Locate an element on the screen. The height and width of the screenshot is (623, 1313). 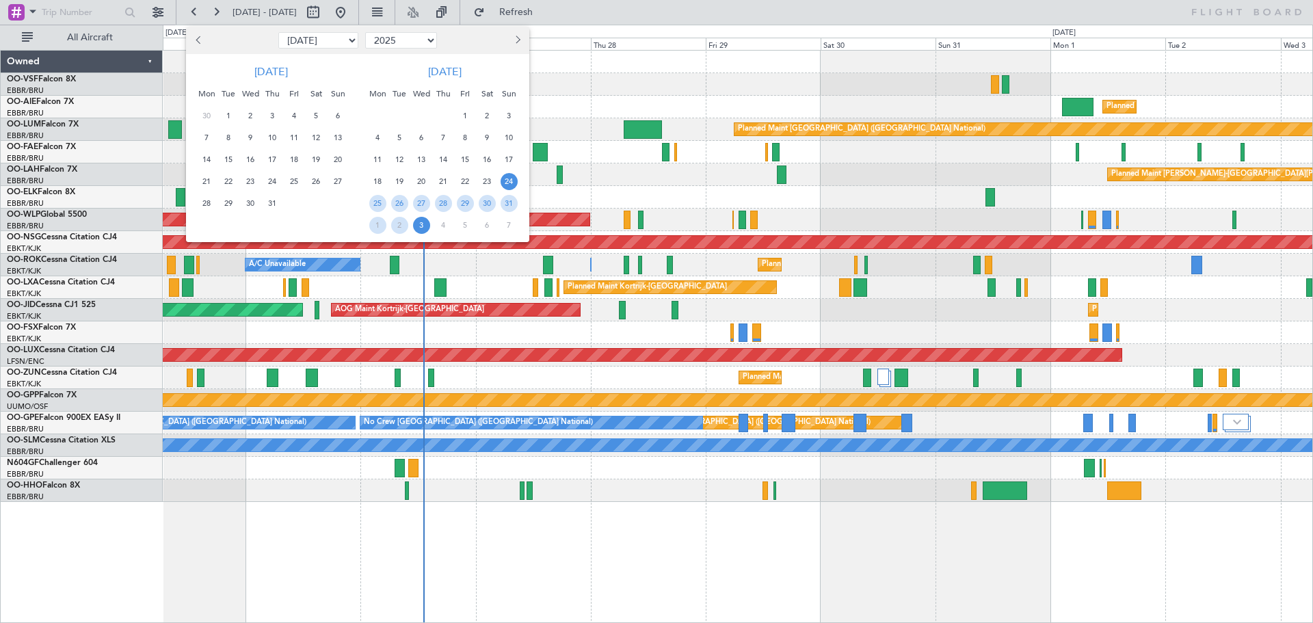
div: 28-8-2025 is located at coordinates (443, 203).